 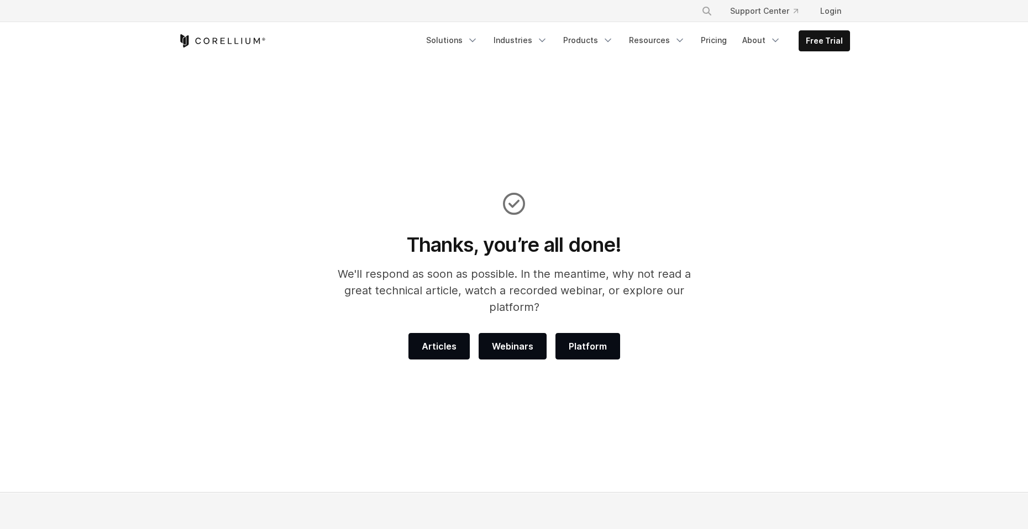 I want to click on a: Pricing, so click(x=713, y=40).